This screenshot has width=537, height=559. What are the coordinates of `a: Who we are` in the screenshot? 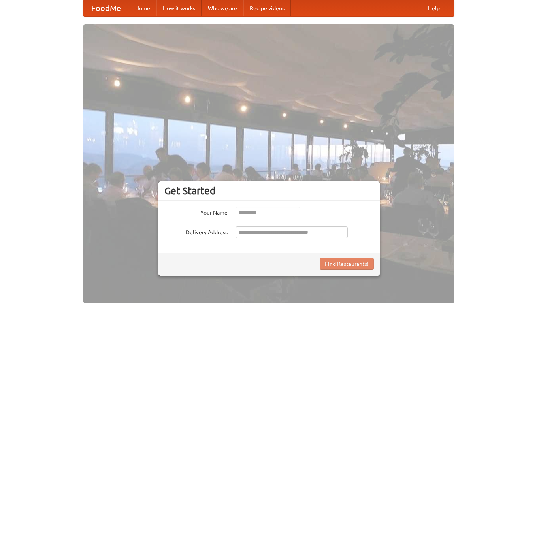 It's located at (222, 8).